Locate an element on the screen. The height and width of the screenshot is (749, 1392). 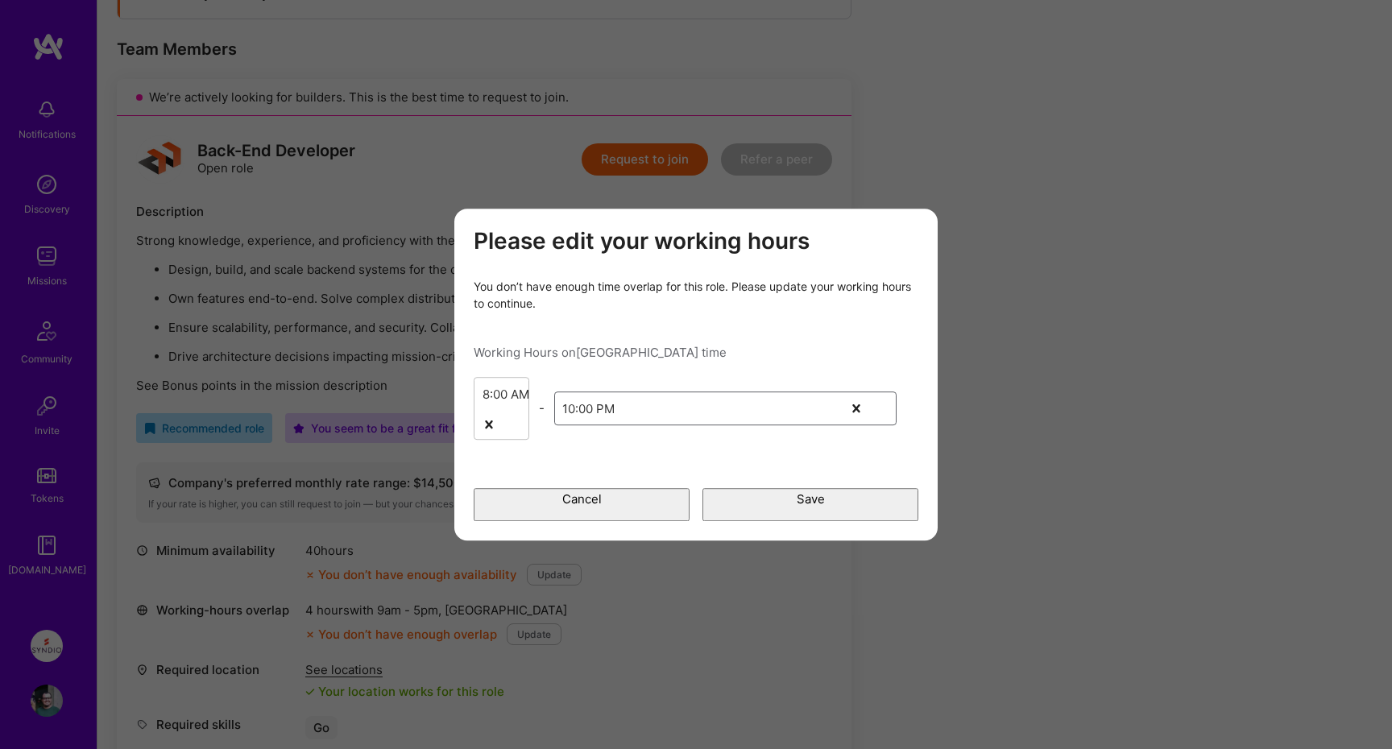
button: Cancel is located at coordinates (581, 504).